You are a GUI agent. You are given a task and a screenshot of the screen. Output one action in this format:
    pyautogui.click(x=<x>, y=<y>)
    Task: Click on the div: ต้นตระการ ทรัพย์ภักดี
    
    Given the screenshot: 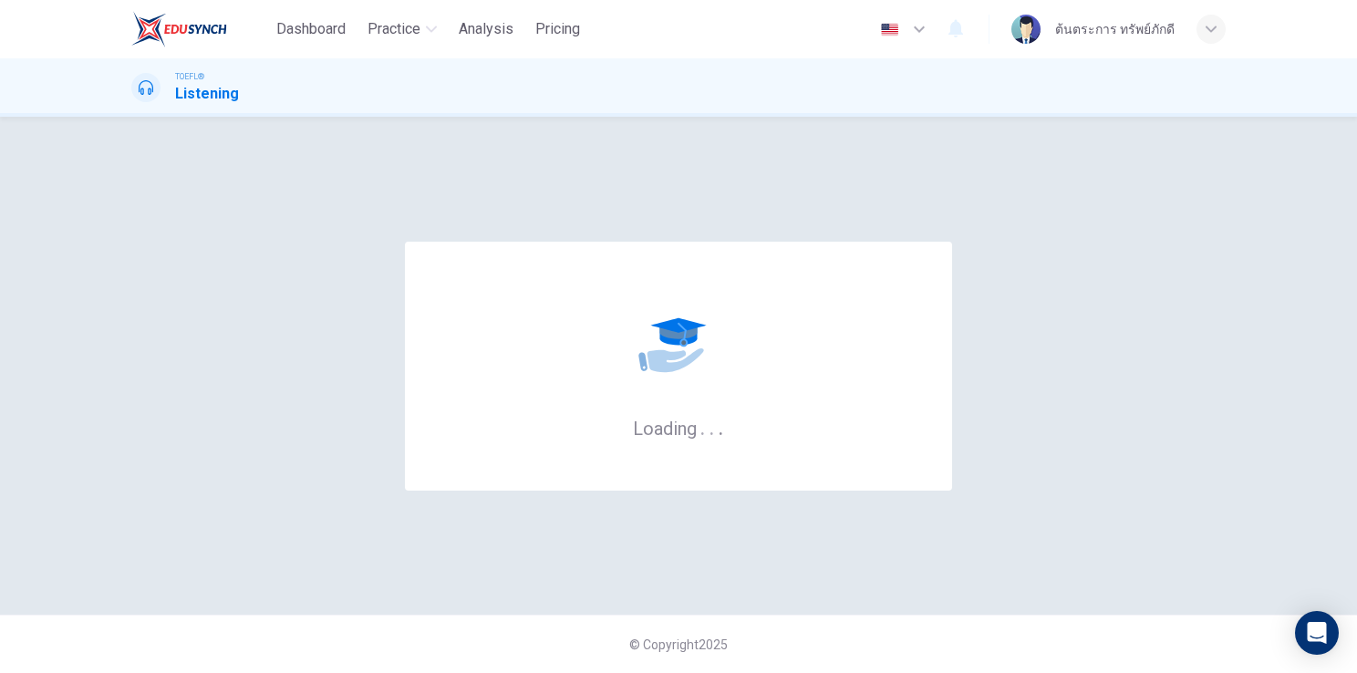 What is the action you would take?
    pyautogui.click(x=1114, y=29)
    